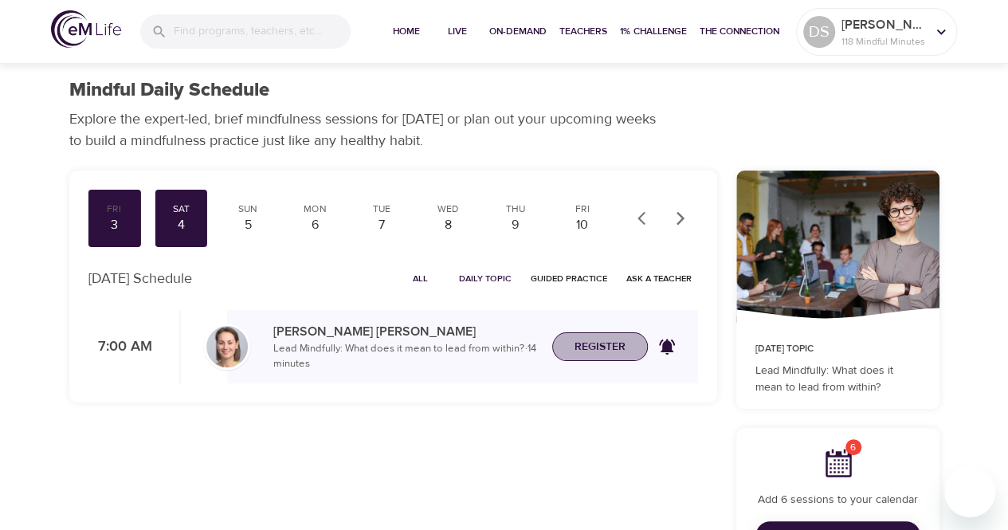  Describe the element at coordinates (421, 278) in the screenshot. I see `button: All` at that location.